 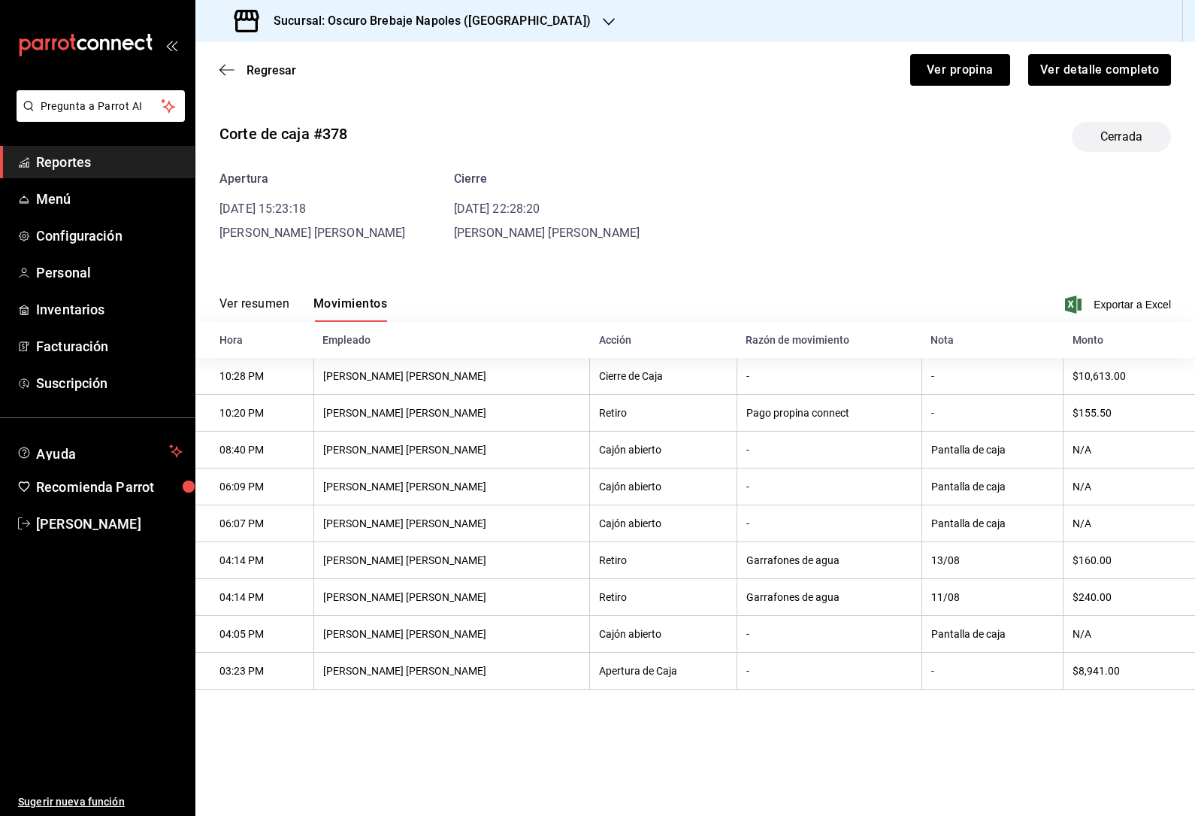 I want to click on a: Pregunta a Parrot AI, so click(x=98, y=117).